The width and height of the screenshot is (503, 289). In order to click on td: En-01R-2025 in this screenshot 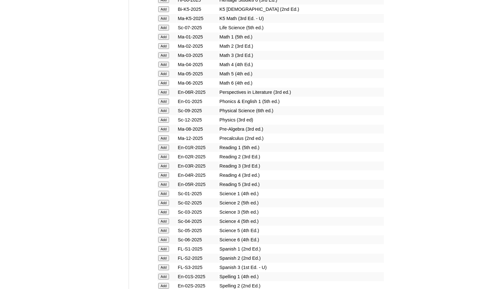, I will do `click(197, 148)`.